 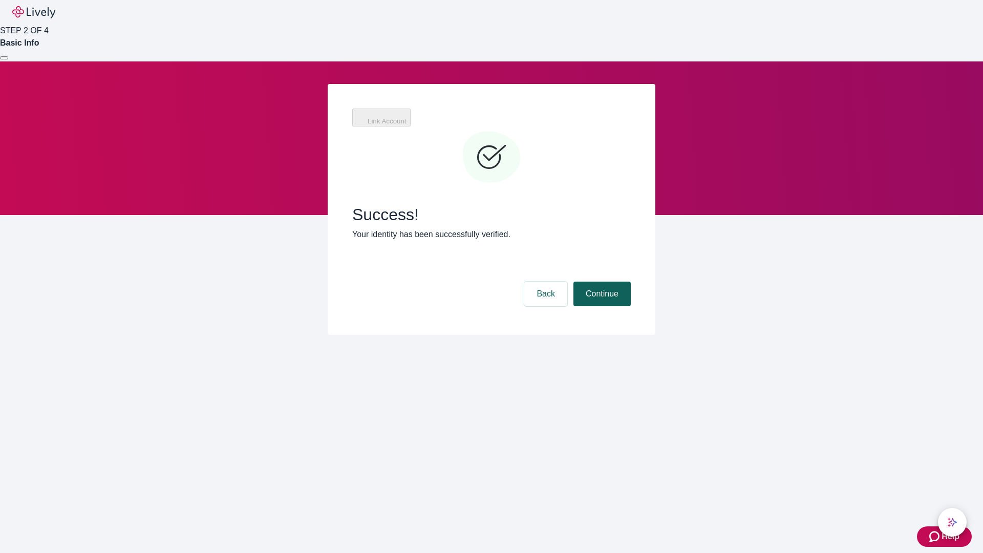 What do you see at coordinates (34, 12) in the screenshot?
I see `img: Lively` at bounding box center [34, 12].